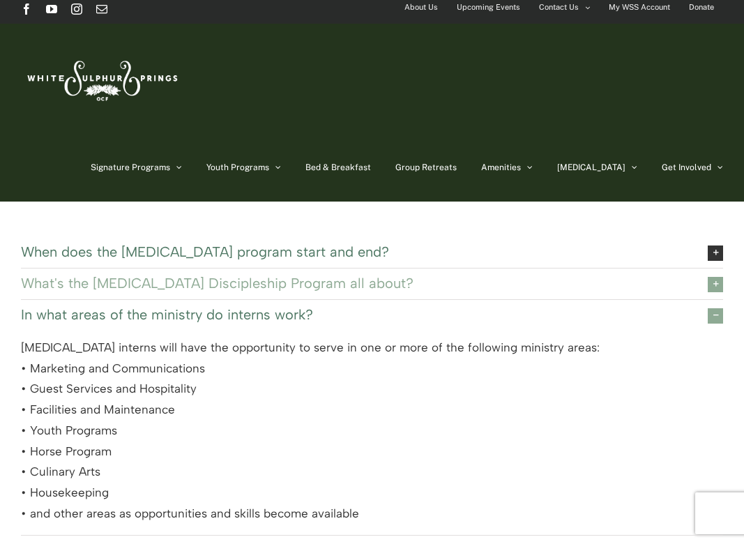  Describe the element at coordinates (426, 167) in the screenshot. I see `span: Group Retreats` at that location.